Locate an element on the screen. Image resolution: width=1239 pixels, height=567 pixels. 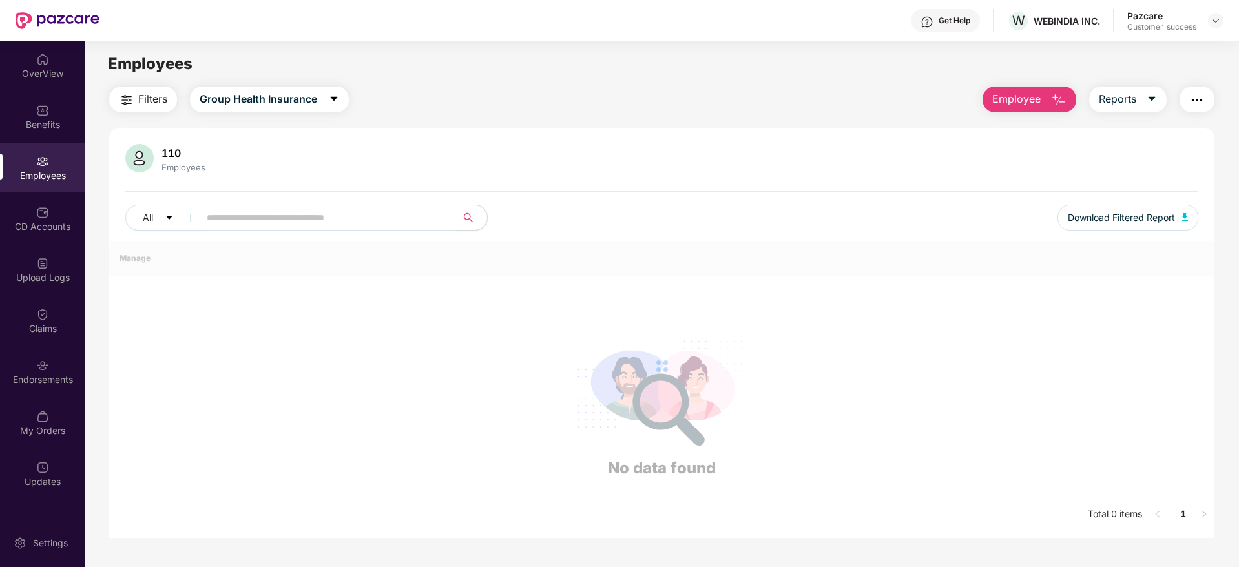
span: Employees is located at coordinates (150, 63).